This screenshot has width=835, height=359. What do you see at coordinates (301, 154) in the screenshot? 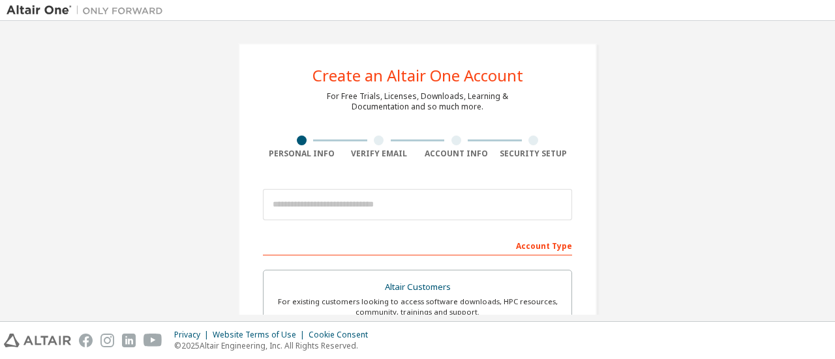
I see `div: Personal Info` at bounding box center [301, 154].